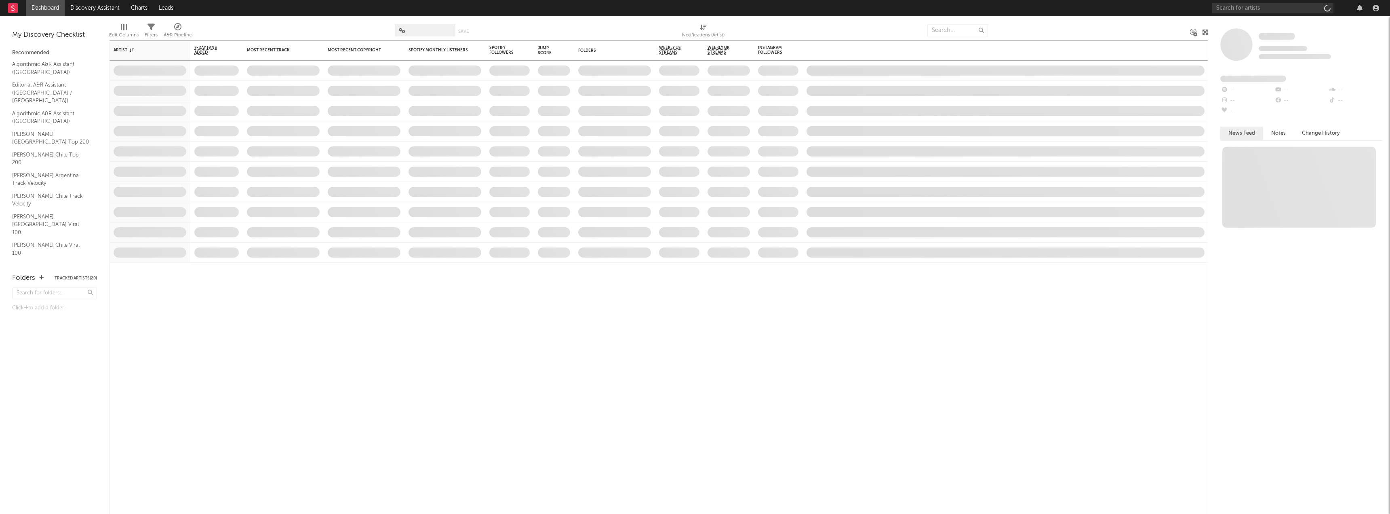  Describe the element at coordinates (144, 50) in the screenshot. I see `div: Artist` at that location.